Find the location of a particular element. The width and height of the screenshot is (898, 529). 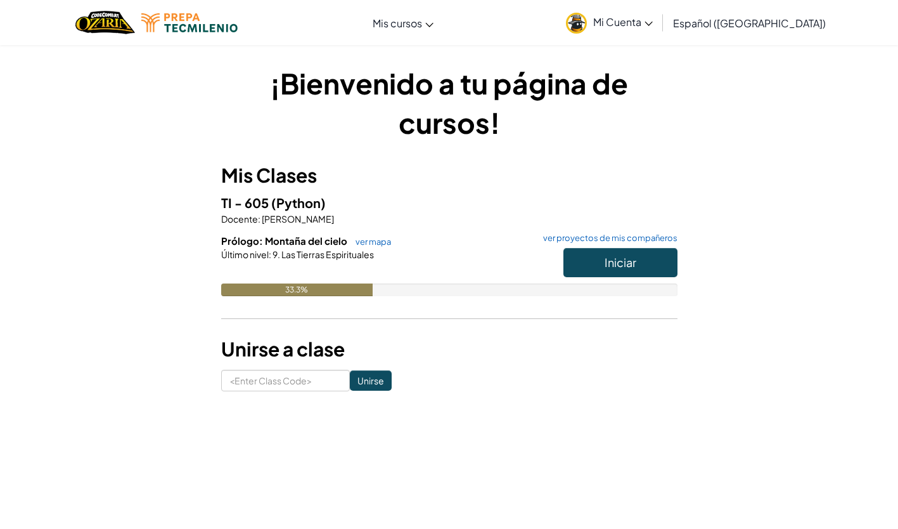

span: Las Tierras Espirituales is located at coordinates (327, 254).